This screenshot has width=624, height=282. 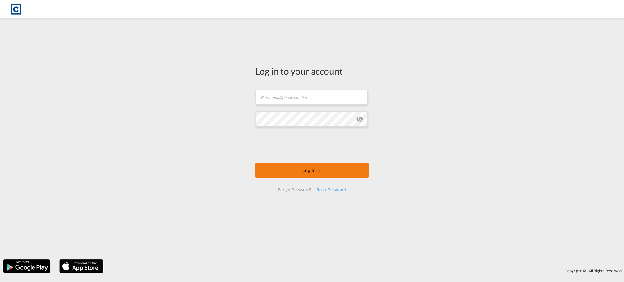 What do you see at coordinates (360, 119) in the screenshot?
I see `md-icon: icon-eye-off` at bounding box center [360, 119].